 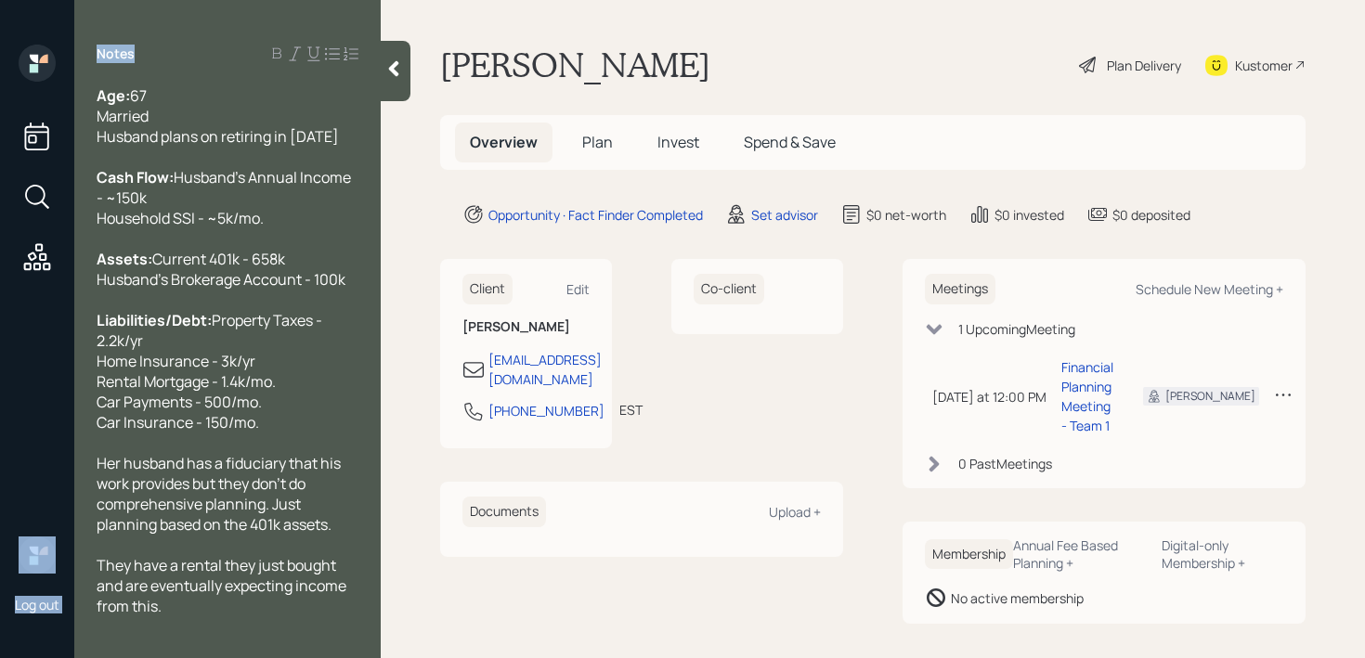 I want to click on span: Her husband has a fiduciary that his work provides but they don't do comprehensive planning. Just..., so click(x=220, y=494).